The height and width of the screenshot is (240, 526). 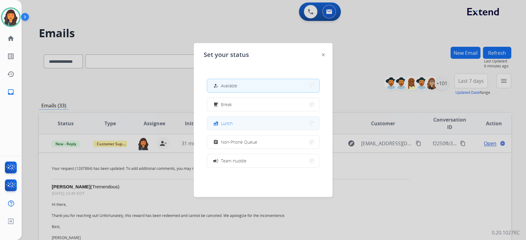 I want to click on mat-icon: how_to_reg, so click(x=215, y=86).